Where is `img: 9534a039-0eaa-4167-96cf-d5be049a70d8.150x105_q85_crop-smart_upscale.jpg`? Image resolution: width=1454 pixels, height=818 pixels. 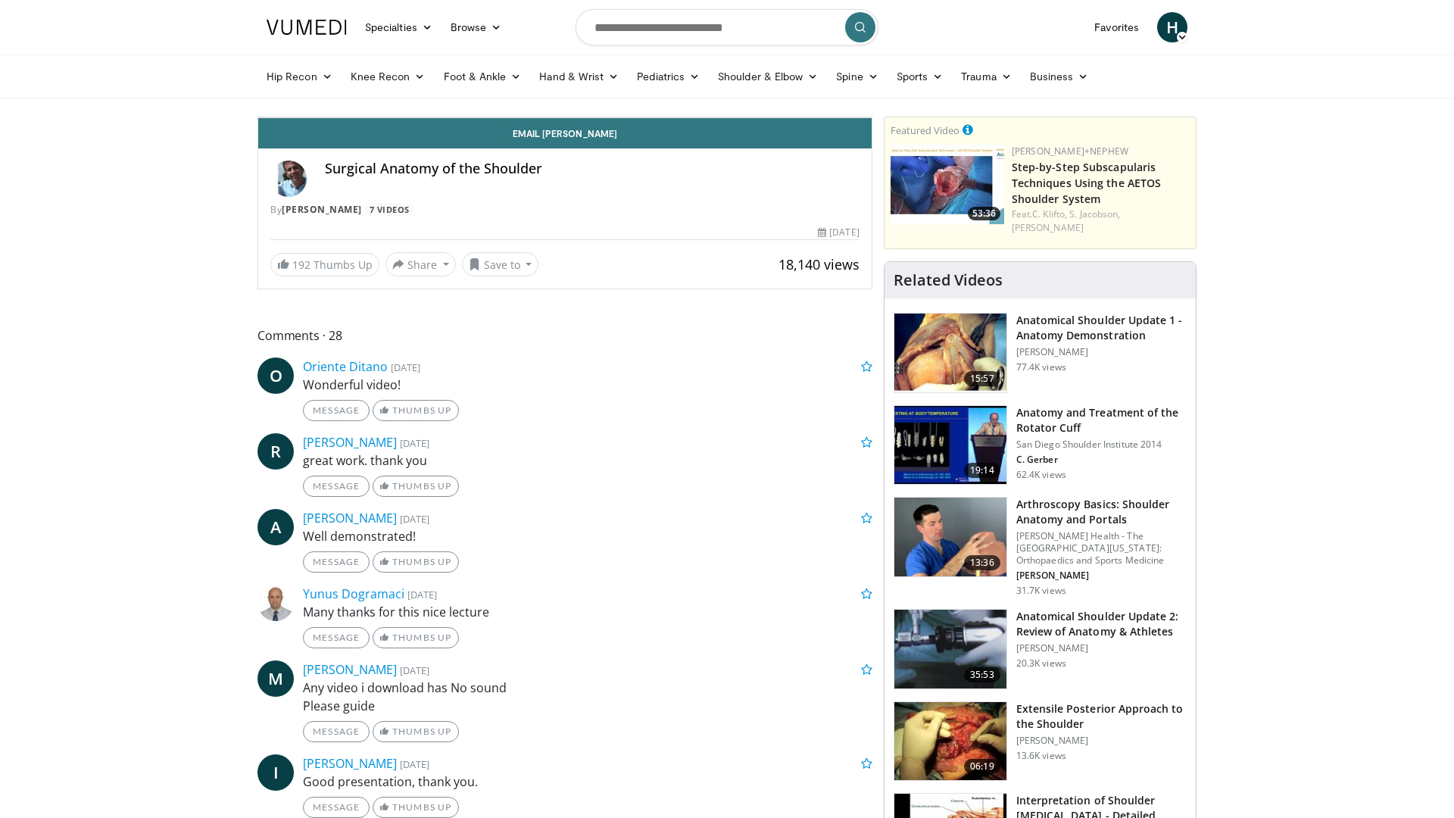 img: 9534a039-0eaa-4167-96cf-d5be049a70d8.150x105_q85_crop-smart_upscale.jpg is located at coordinates (950, 537).